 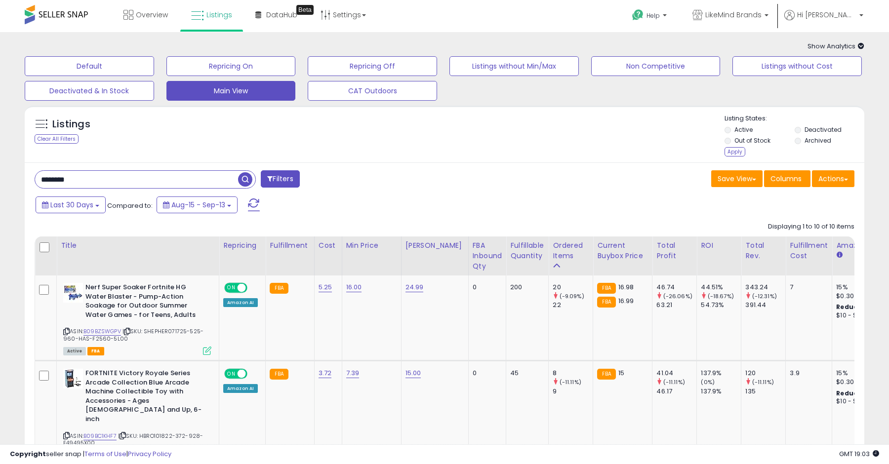 What do you see at coordinates (289, 245) in the screenshot?
I see `div: Fulfillment` at bounding box center [289, 245].